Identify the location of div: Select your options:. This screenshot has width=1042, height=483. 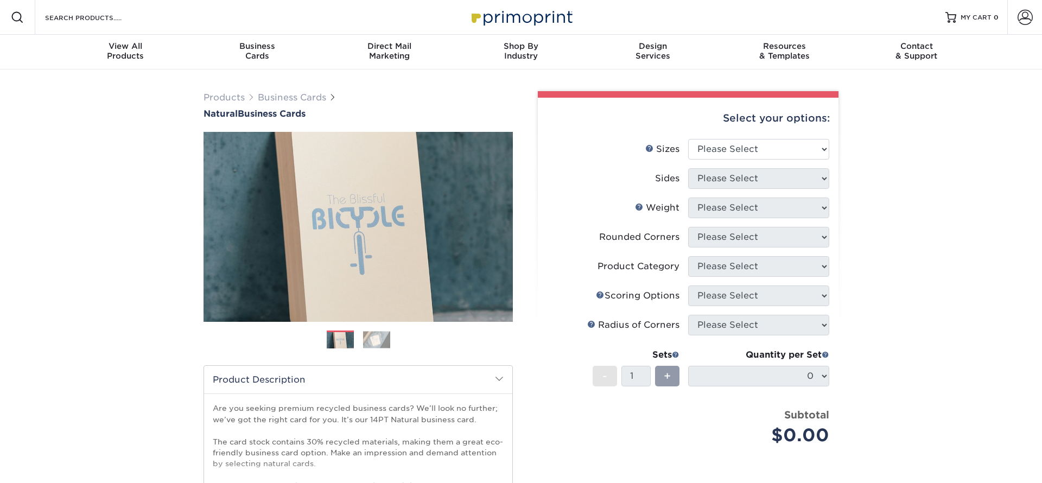
(688, 118).